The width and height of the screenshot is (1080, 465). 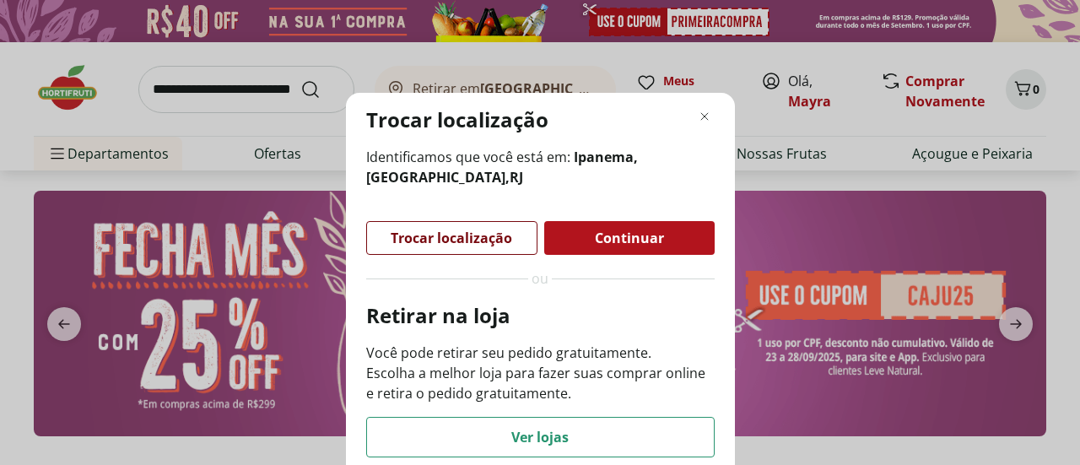 I want to click on p: Você pode retirar seu pedido gratuitamente. Escolha a melhor loja para fazer suas comprar online ..., so click(x=540, y=373).